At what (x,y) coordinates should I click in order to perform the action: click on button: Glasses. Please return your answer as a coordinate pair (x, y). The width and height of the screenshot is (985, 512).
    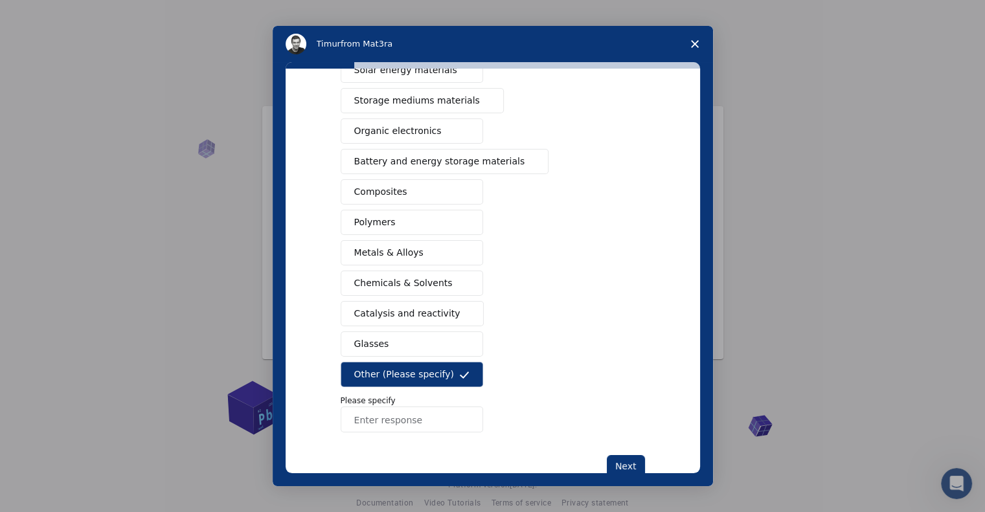
    Looking at the image, I should click on (412, 344).